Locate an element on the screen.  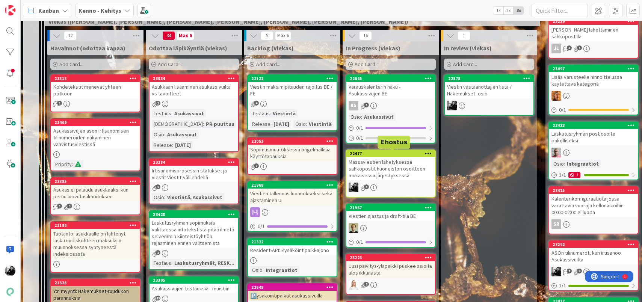
div: 23433 is located at coordinates (593, 125).